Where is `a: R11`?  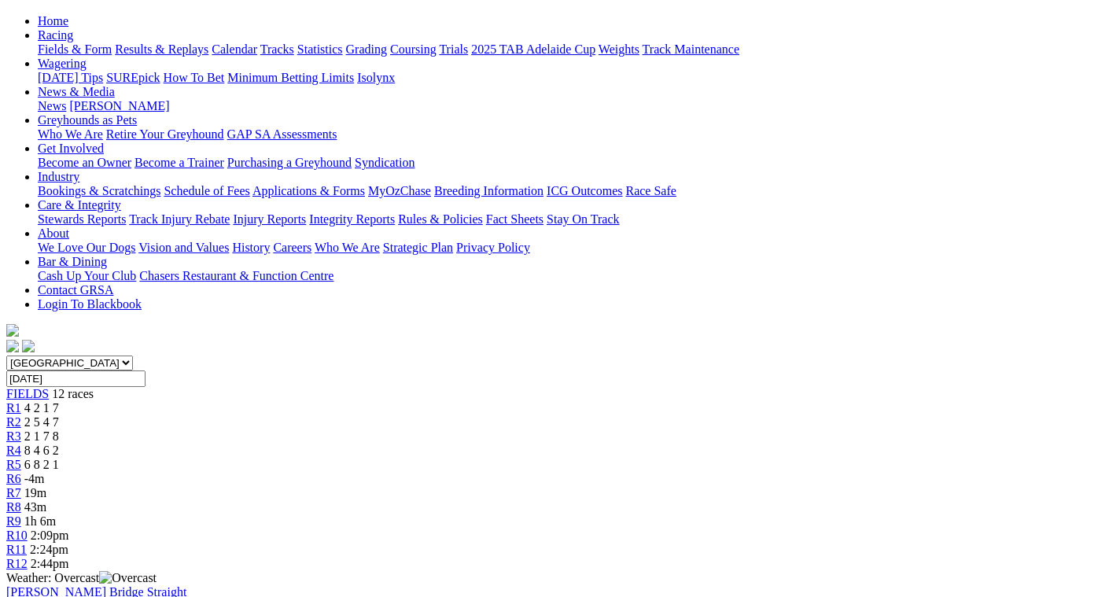 a: R11 is located at coordinates (17, 549).